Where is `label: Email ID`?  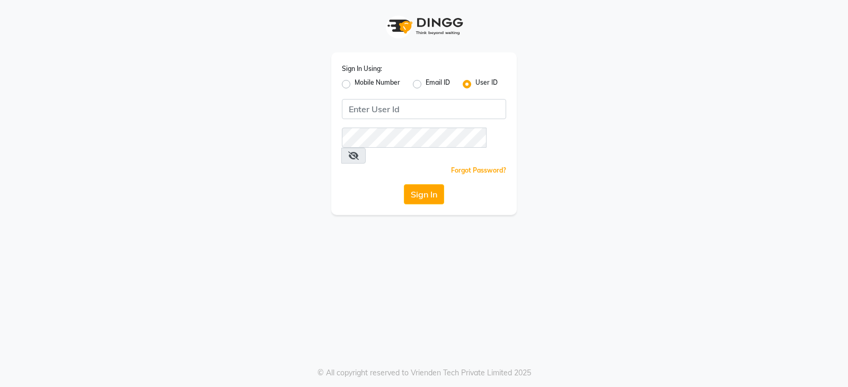 label: Email ID is located at coordinates (438, 84).